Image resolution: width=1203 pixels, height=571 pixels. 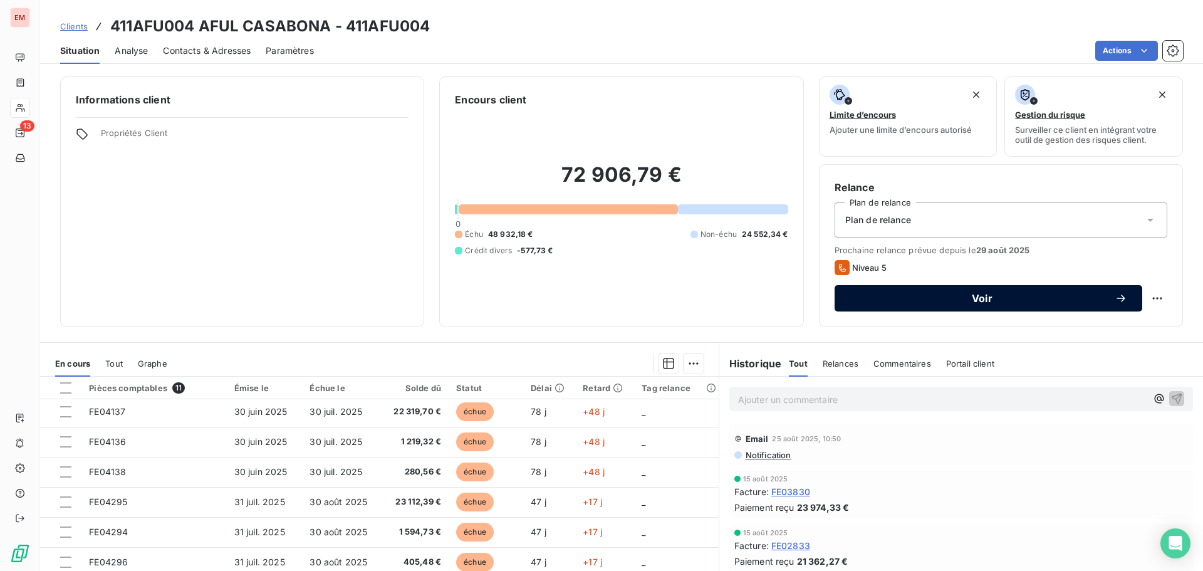 I want to click on h2: 72 906,79 €, so click(x=621, y=181).